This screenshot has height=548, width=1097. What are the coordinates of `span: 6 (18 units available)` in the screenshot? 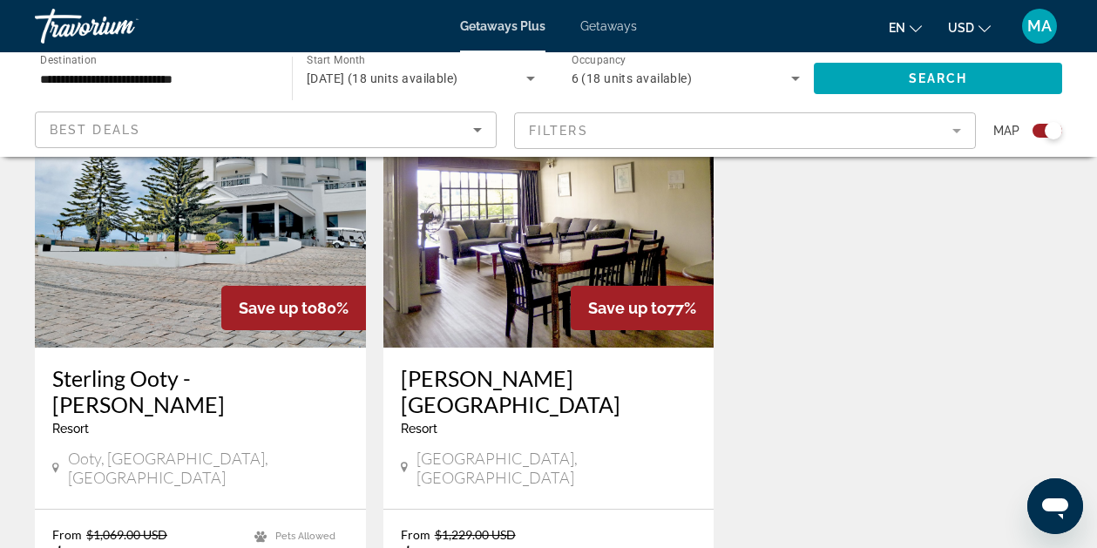 It's located at (632, 78).